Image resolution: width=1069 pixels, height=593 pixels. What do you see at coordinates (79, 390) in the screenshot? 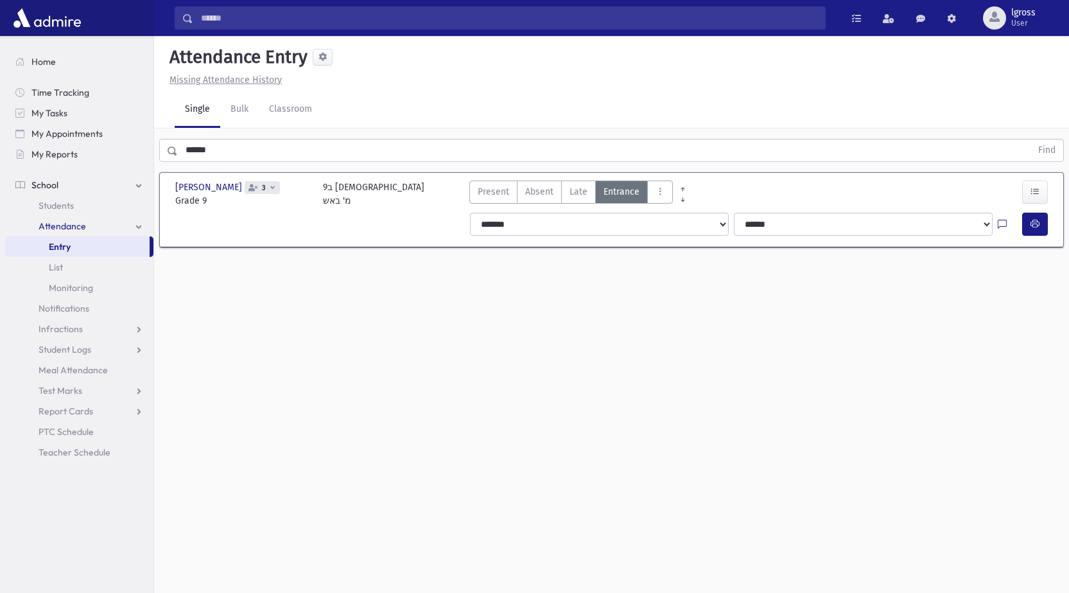
I see `a: Test Marks` at bounding box center [79, 390].